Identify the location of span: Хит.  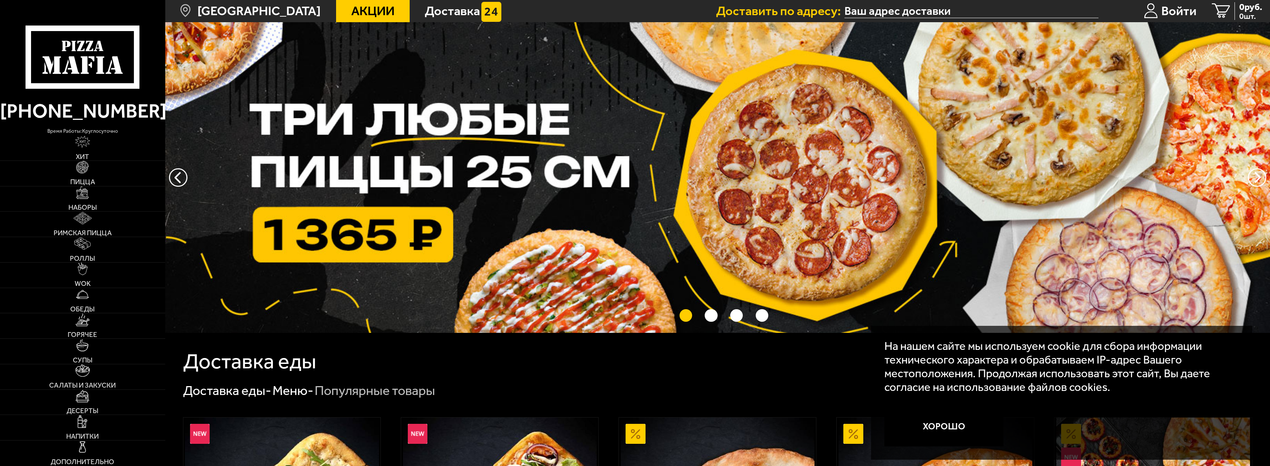
(82, 157).